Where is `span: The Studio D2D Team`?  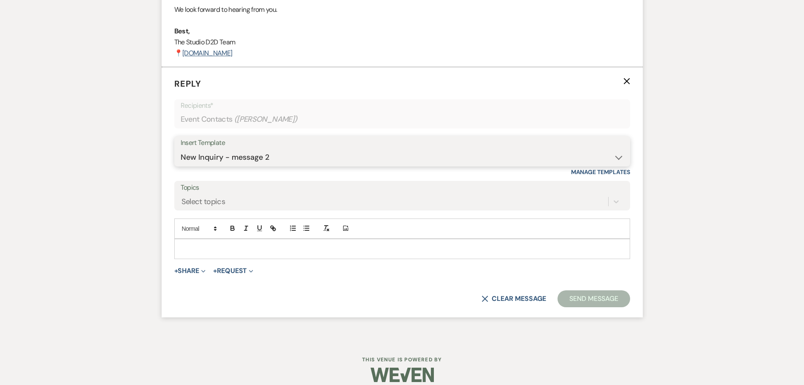 span: The Studio D2D Team is located at coordinates (205, 42).